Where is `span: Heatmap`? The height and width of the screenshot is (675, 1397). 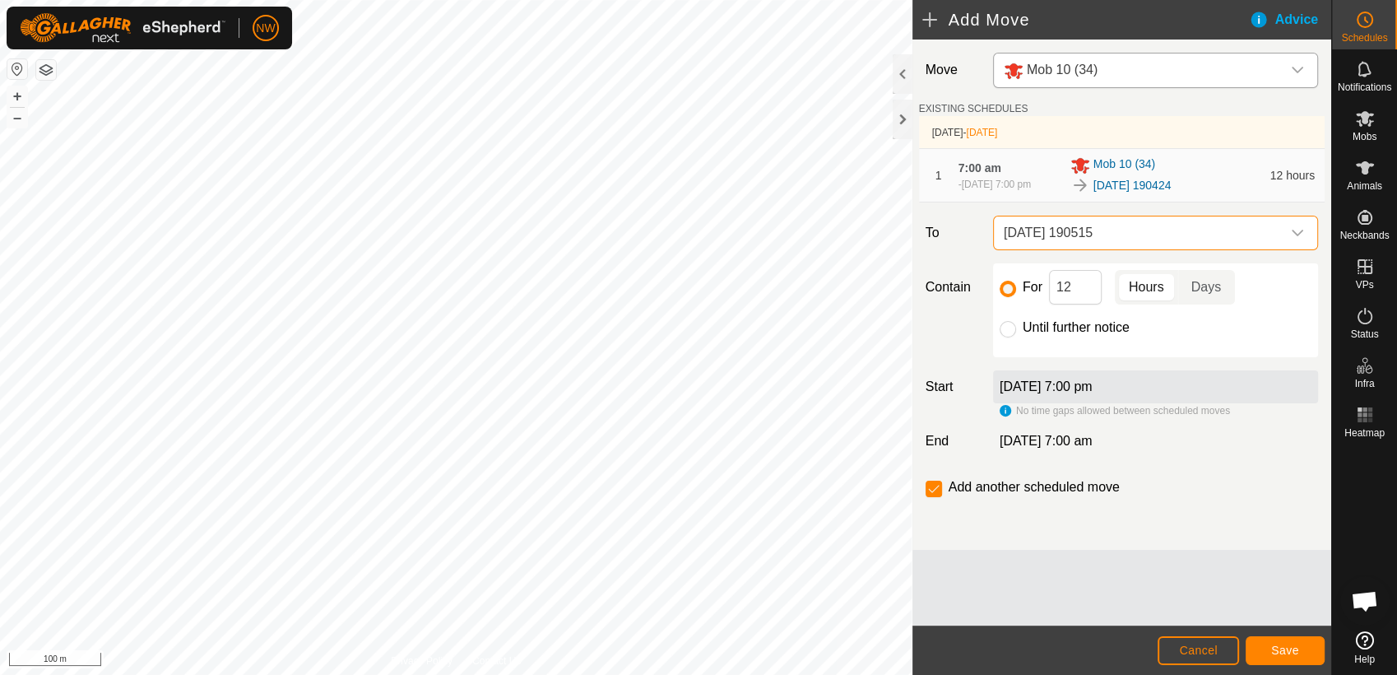 span: Heatmap is located at coordinates (1364, 433).